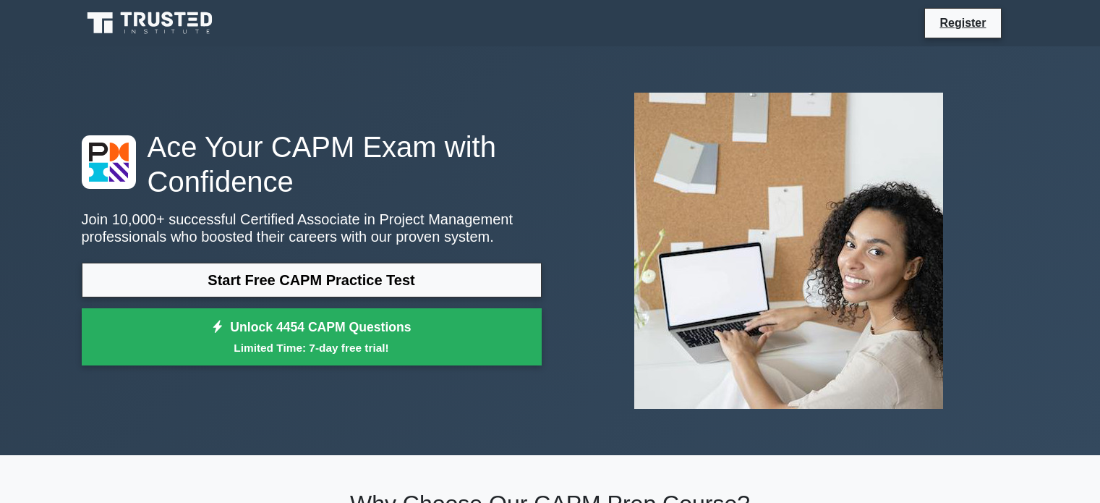 The image size is (1100, 503). Describe the element at coordinates (312, 164) in the screenshot. I see `h1: Ace Your CAPM Exam with Confidence` at that location.